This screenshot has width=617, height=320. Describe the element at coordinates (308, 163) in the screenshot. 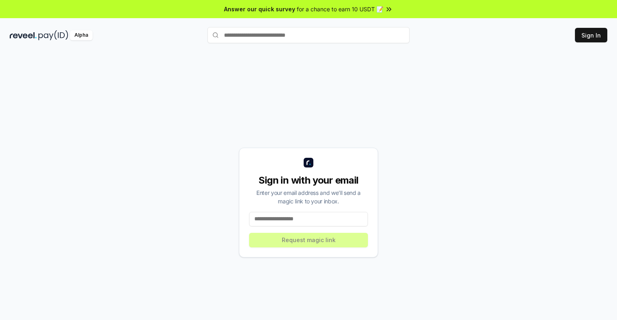

I see `img: logo_small` at that location.